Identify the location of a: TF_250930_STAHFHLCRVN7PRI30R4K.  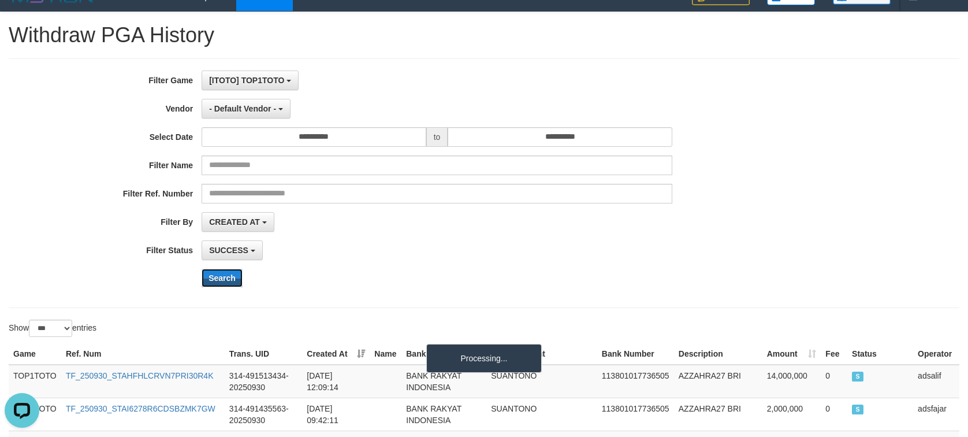
(140, 375).